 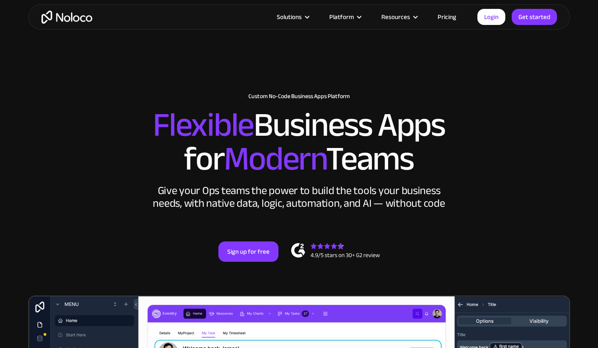 What do you see at coordinates (534, 17) in the screenshot?
I see `a: Get started` at bounding box center [534, 17].